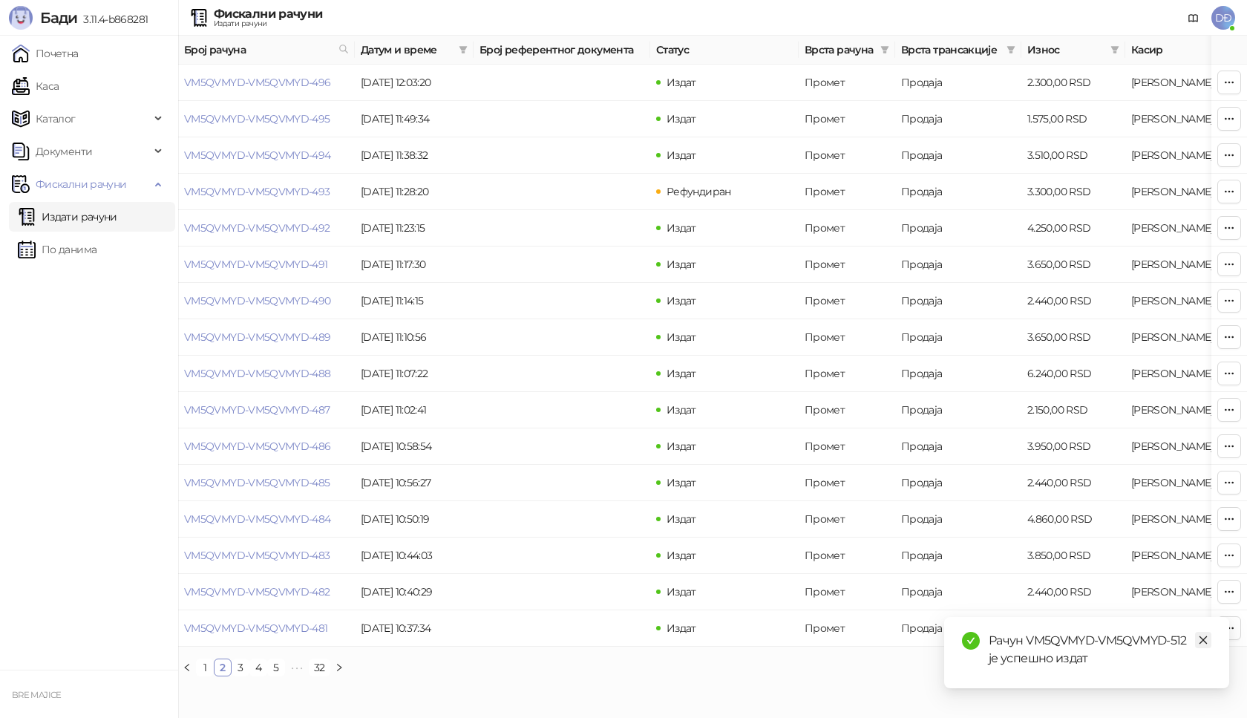  Describe the element at coordinates (1073, 628) in the screenshot. I see `td: 4.250,00 RSD` at that location.